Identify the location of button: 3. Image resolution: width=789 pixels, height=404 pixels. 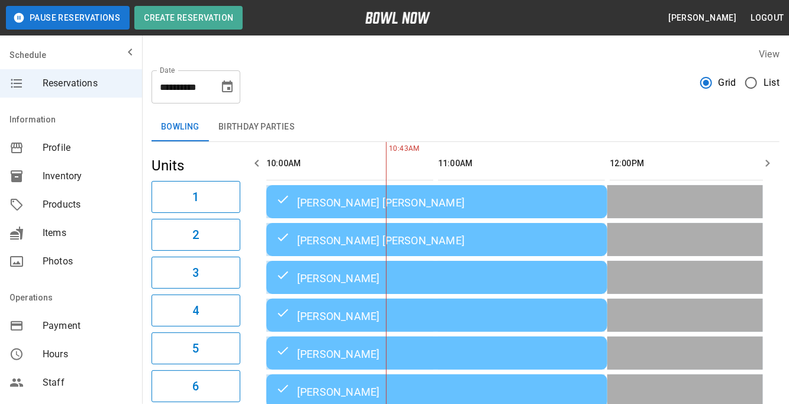
(196, 273).